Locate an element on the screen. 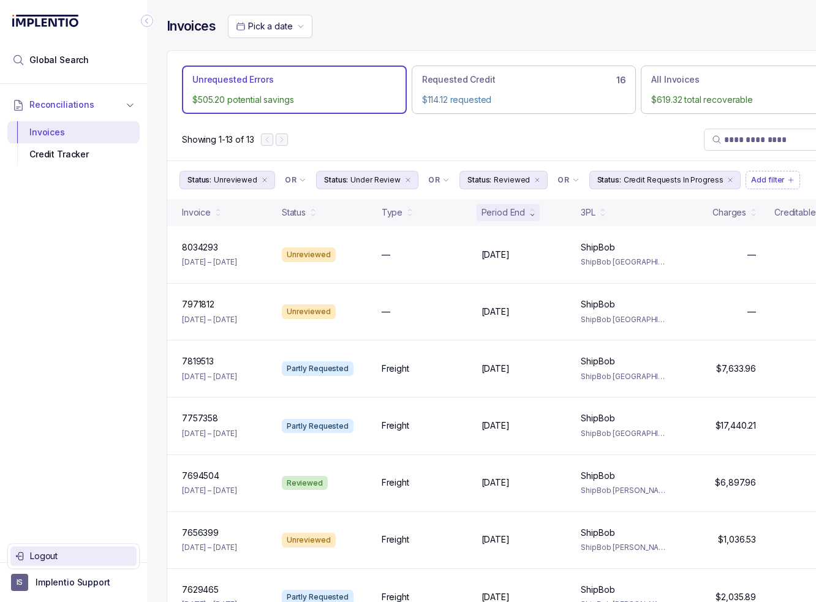 This screenshot has height=602, width=816. p: Add filter is located at coordinates (768, 180).